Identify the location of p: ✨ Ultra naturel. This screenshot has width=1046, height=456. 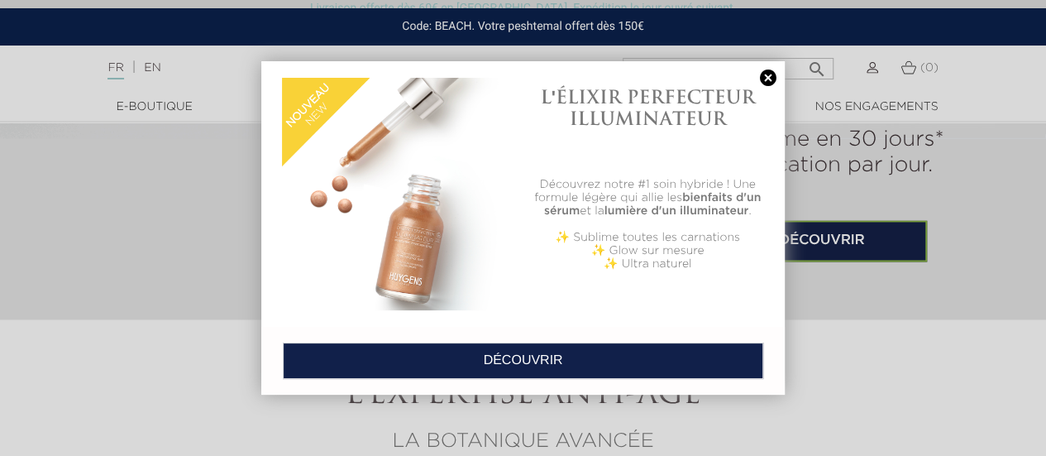
(647, 264).